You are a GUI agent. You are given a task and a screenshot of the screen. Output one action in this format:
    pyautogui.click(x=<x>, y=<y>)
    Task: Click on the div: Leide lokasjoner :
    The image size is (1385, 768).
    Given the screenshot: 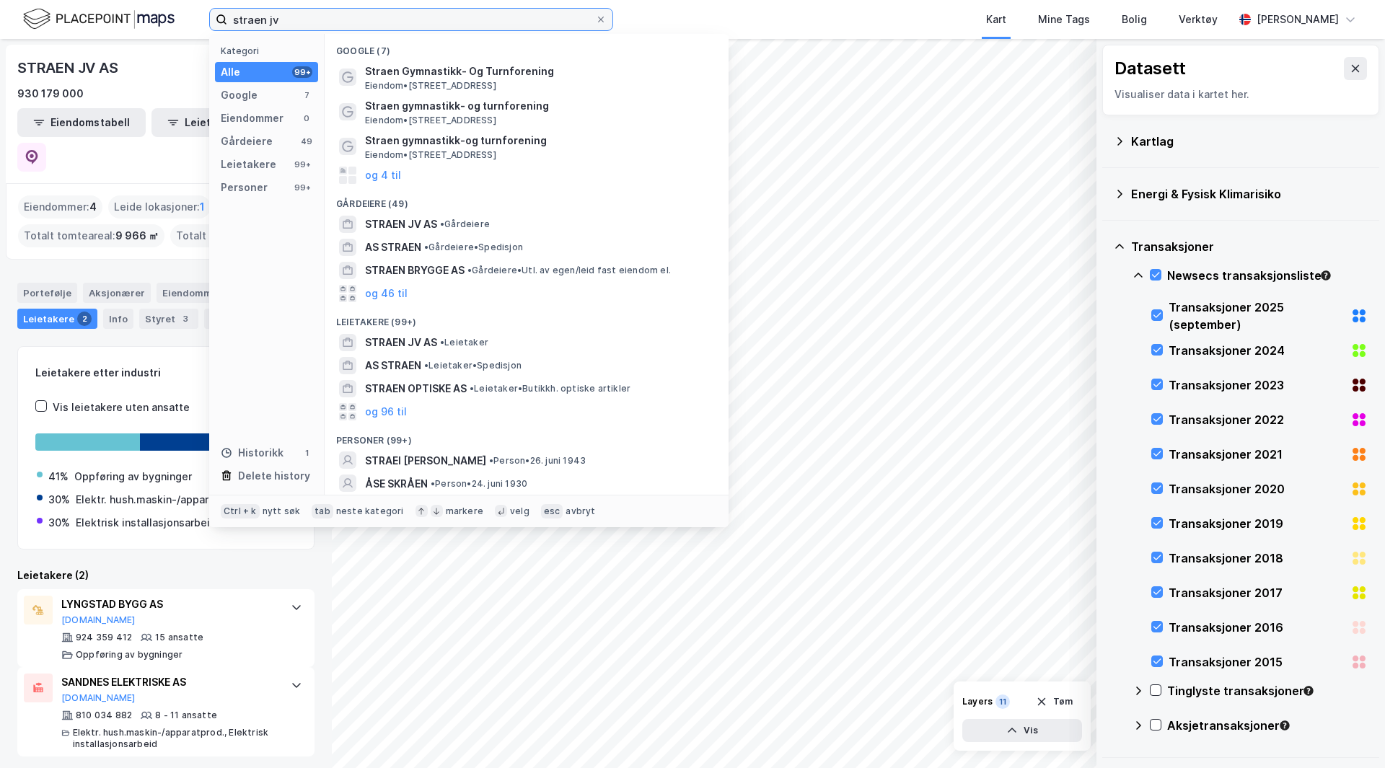 What is the action you would take?
    pyautogui.click(x=159, y=207)
    